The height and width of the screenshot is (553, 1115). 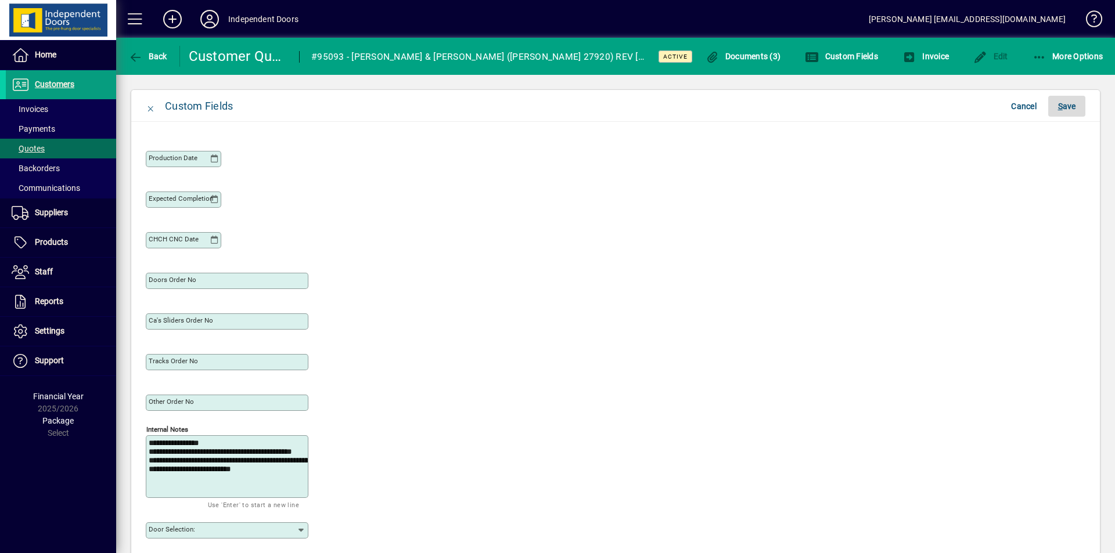 What do you see at coordinates (172, 280) in the screenshot?
I see `mat-label: Doors Order No` at bounding box center [172, 280].